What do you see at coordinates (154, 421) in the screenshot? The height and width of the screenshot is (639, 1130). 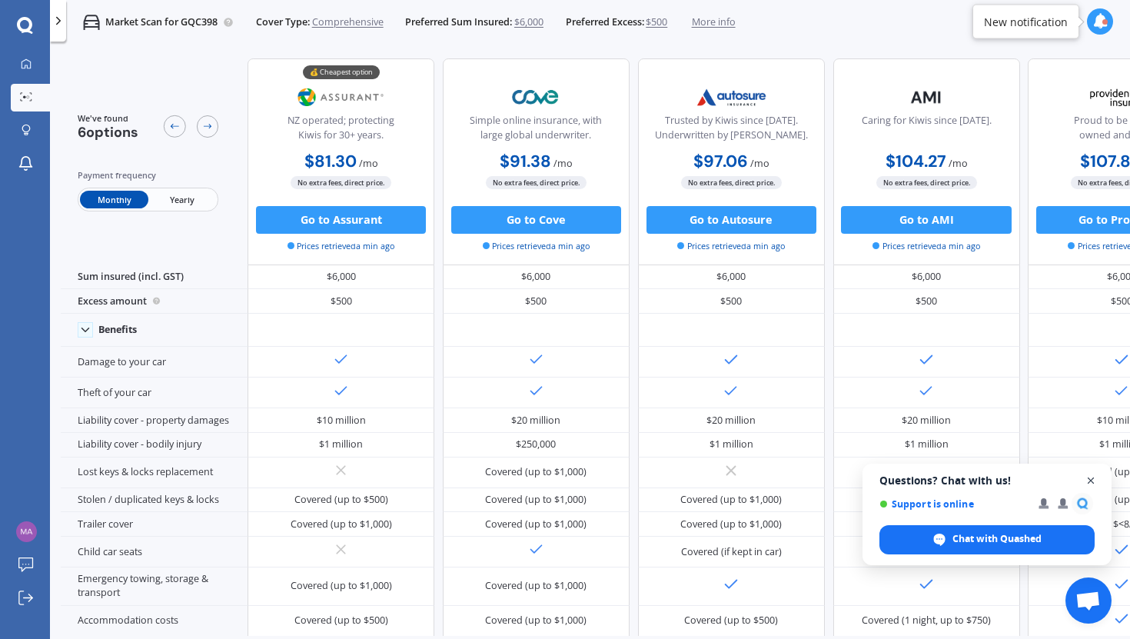 I see `div: Liability cover - property damages` at bounding box center [154, 421].